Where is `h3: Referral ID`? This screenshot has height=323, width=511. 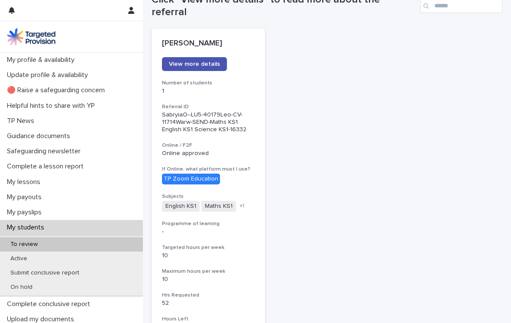 h3: Referral ID is located at coordinates (208, 107).